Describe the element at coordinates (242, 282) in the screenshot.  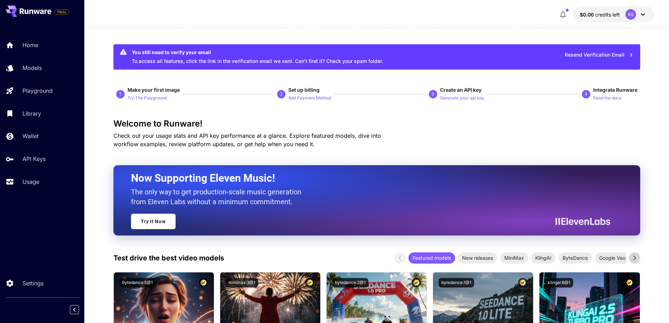
I see `button: minimax:3@1` at that location.